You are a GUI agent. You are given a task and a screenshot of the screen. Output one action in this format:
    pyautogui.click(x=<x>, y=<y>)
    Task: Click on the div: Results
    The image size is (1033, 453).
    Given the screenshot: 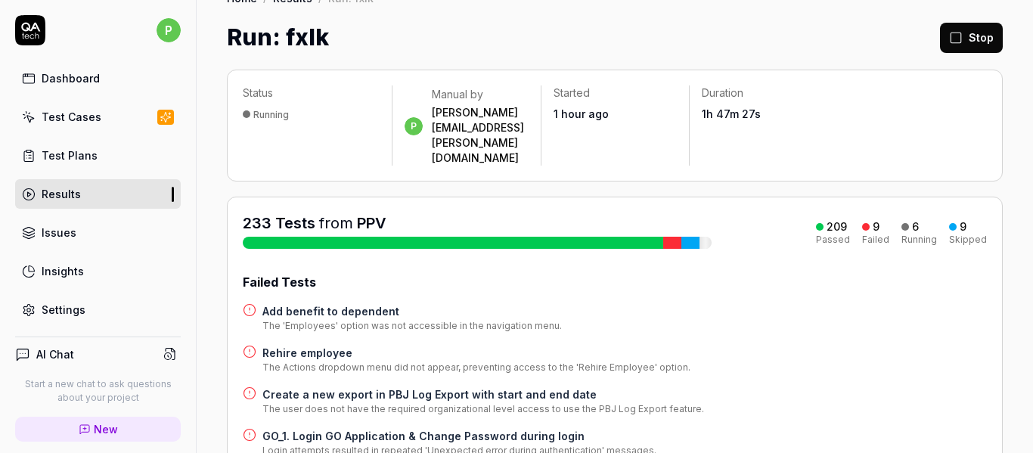 What is the action you would take?
    pyautogui.click(x=61, y=194)
    